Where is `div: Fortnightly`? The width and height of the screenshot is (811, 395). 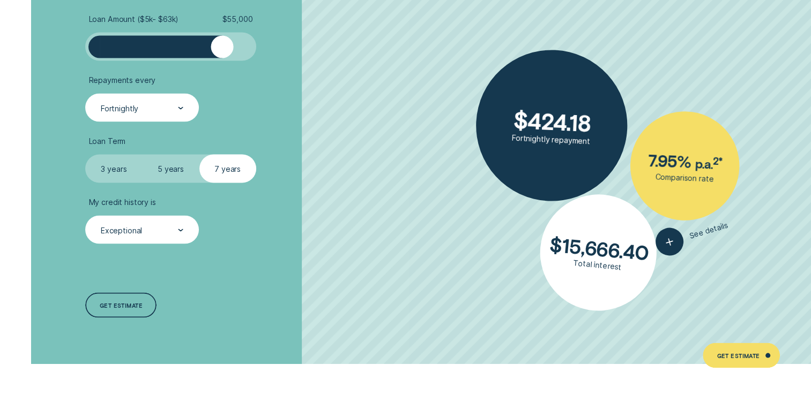
div: Fortnightly is located at coordinates (119, 108).